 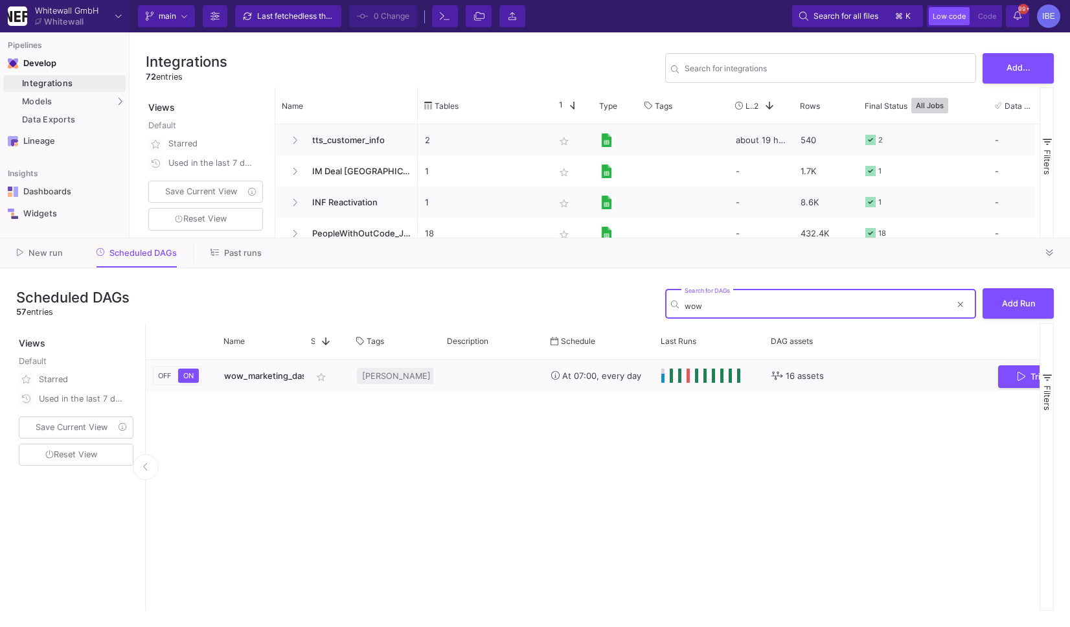 I want to click on span: wow_marketing_dashboard, so click(x=279, y=376).